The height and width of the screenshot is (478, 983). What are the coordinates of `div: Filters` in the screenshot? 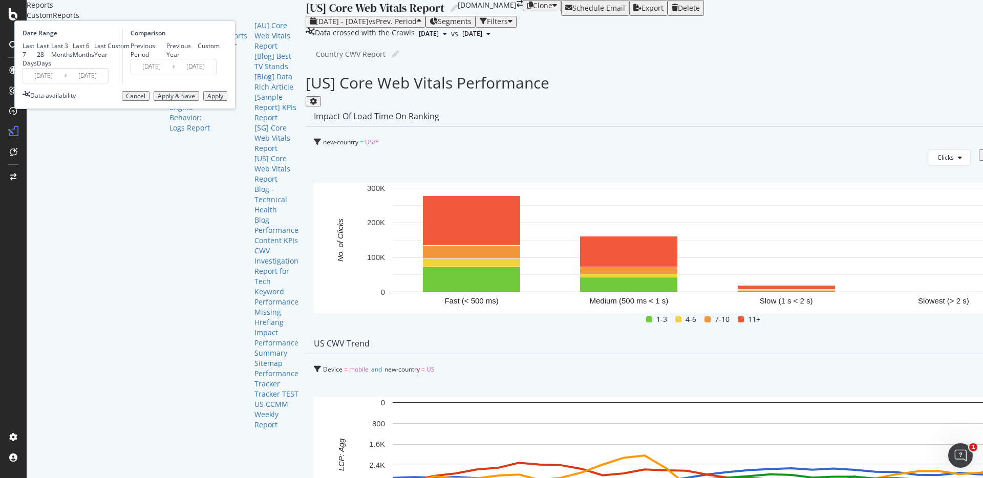 It's located at (497, 22).